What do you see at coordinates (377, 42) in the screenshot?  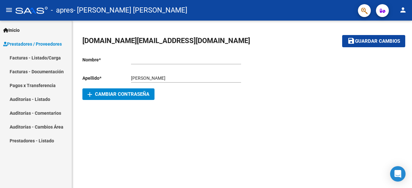 I see `span: Guardar cambios` at bounding box center [377, 42].